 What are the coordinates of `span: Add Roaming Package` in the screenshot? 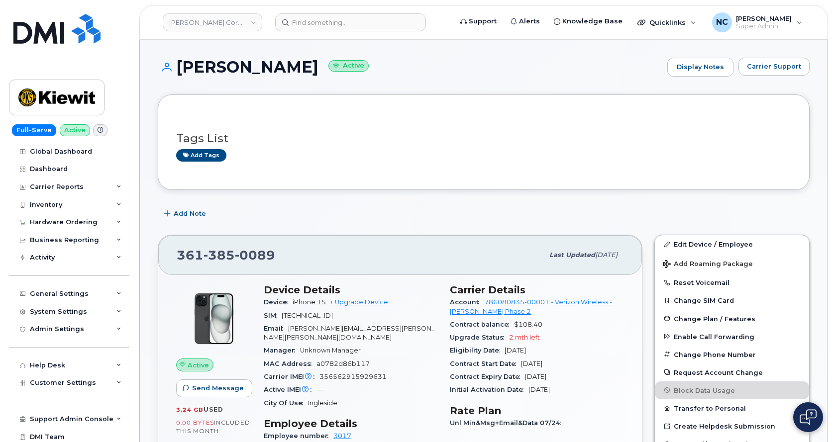 It's located at (707, 265).